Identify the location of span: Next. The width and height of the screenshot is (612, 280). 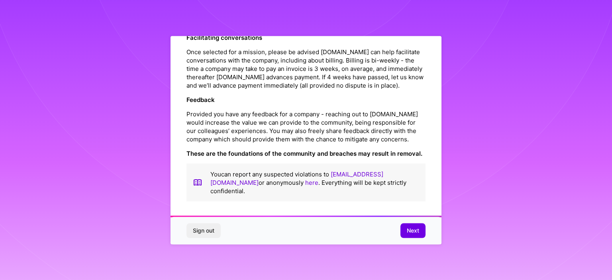
(413, 231).